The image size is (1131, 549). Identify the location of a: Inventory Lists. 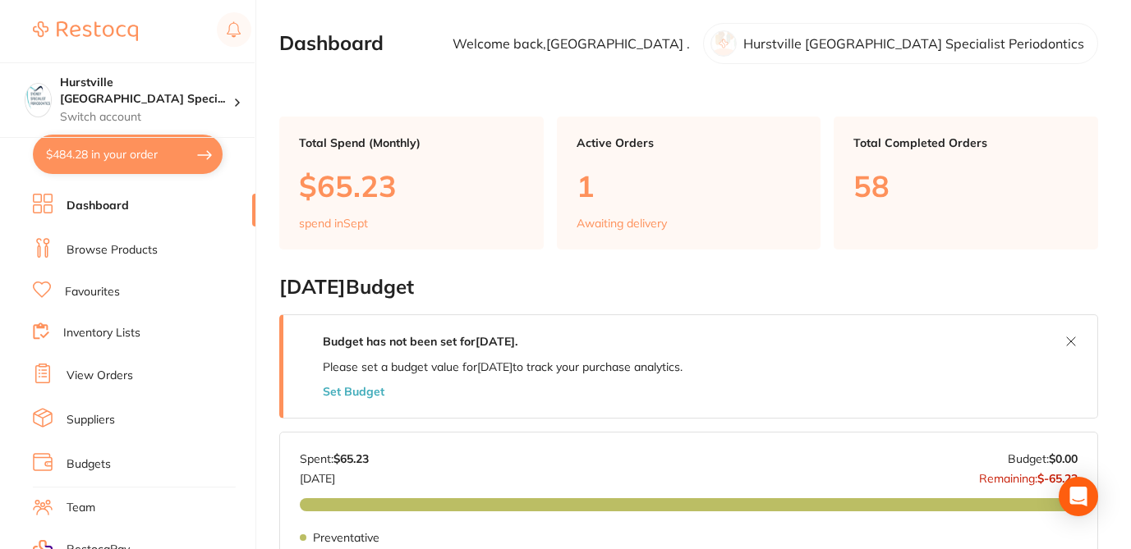
(102, 333).